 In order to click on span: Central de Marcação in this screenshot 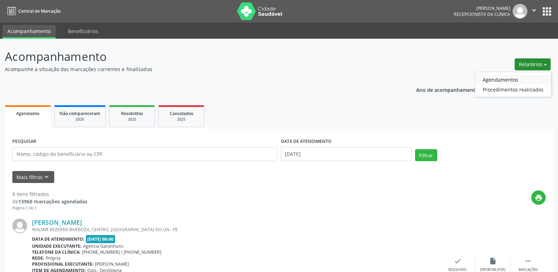, I will do `click(39, 11)`.